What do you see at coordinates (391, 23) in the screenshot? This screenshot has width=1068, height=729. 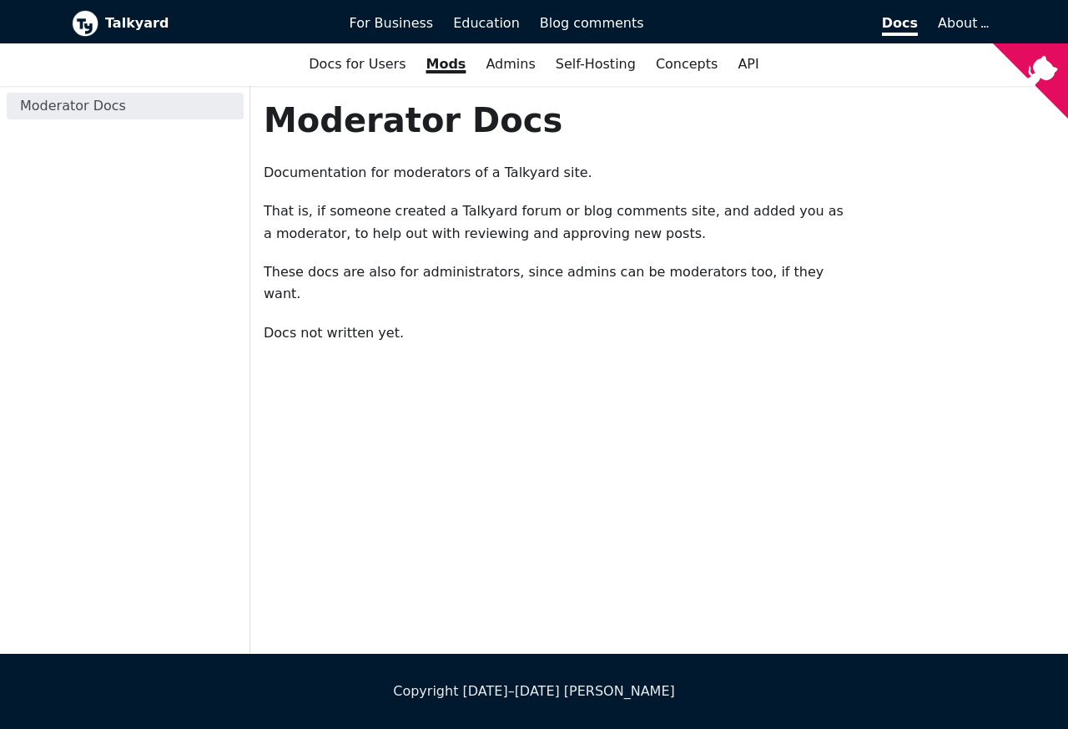 I see `a: For Business` at bounding box center [391, 23].